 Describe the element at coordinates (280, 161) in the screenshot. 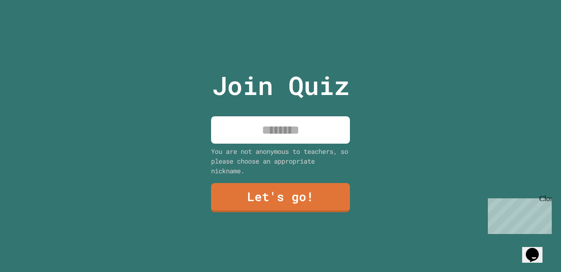

I see `div: You are not anonymous to teachers, so please choose an appropriate nickname.` at that location.